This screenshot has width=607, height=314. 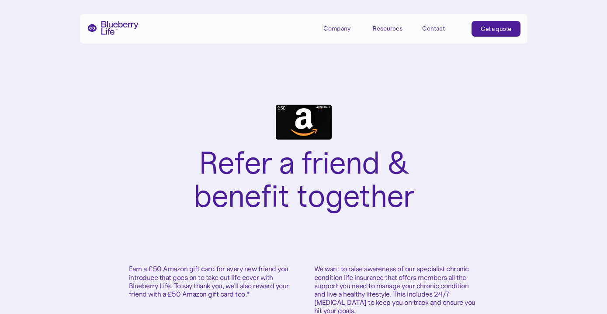 What do you see at coordinates (442, 28) in the screenshot?
I see `a: Contact` at bounding box center [442, 28].